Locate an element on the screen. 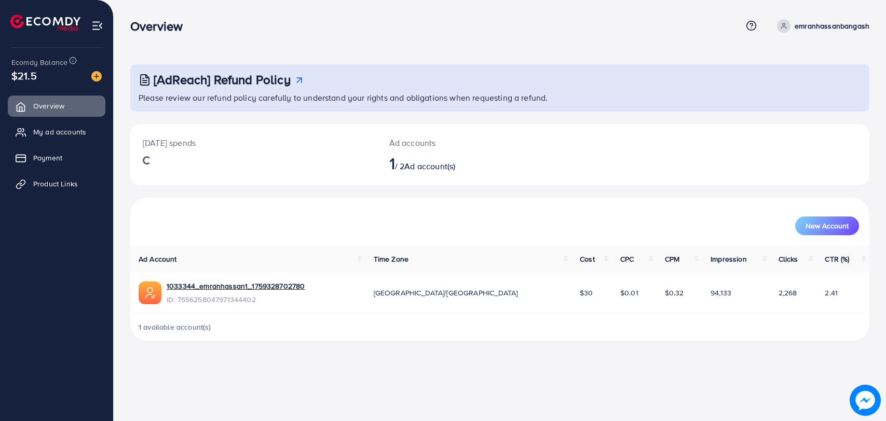 This screenshot has width=886, height=421. a: Product Links is located at coordinates (57, 184).